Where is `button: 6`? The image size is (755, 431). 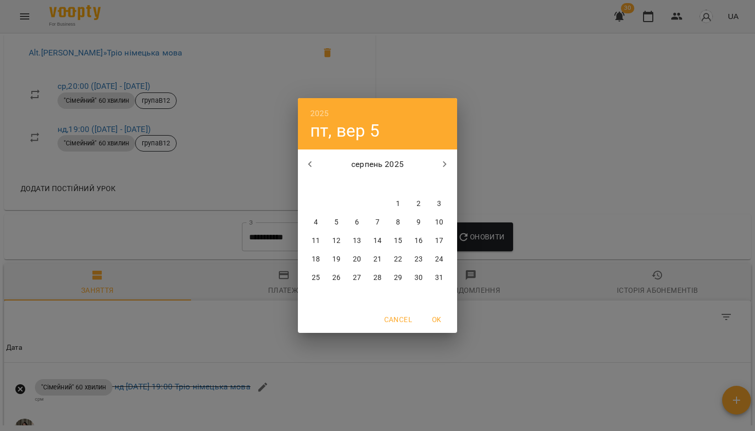
button: 6 is located at coordinates (357, 222).